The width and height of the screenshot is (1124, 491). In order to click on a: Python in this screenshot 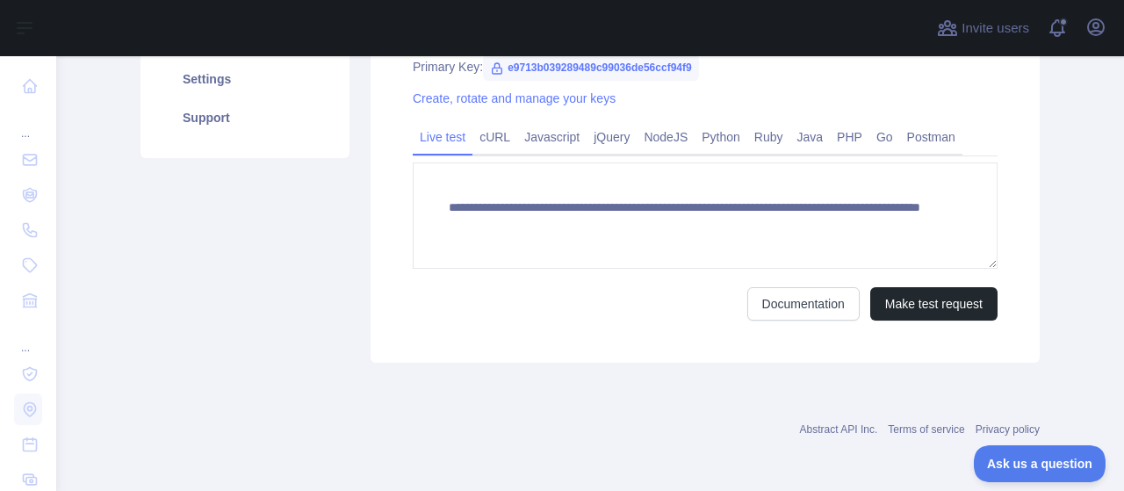, I will do `click(721, 137)`.